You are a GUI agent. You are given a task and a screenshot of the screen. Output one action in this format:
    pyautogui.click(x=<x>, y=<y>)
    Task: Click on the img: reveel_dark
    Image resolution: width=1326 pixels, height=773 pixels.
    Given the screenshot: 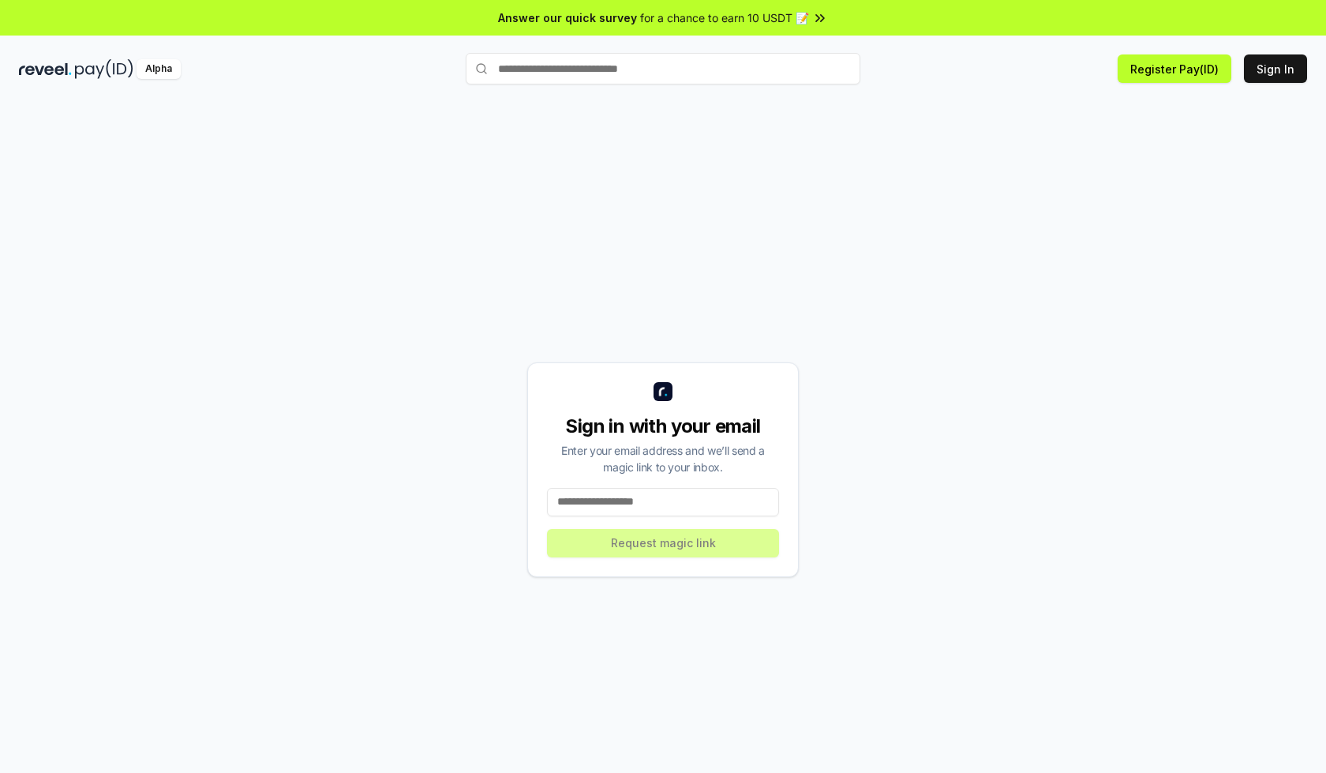 What is the action you would take?
    pyautogui.click(x=45, y=69)
    